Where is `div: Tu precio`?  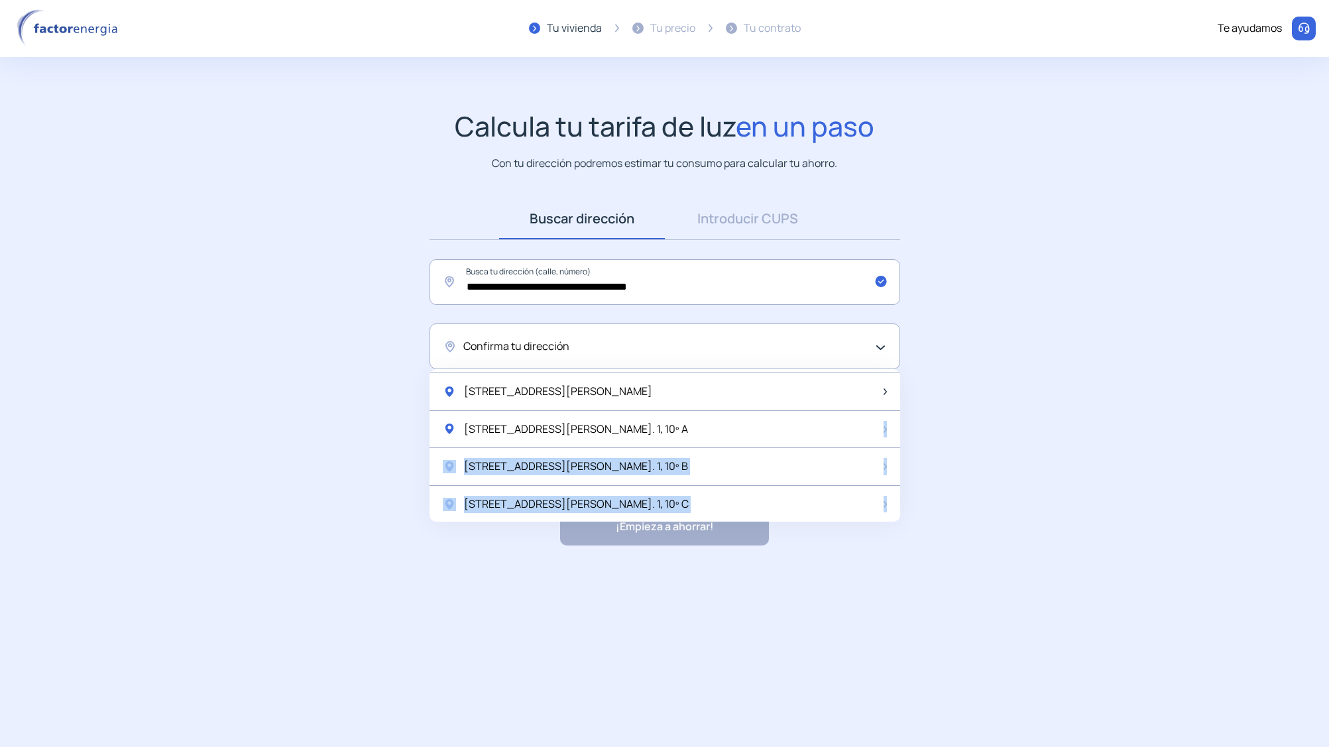
div: Tu precio is located at coordinates (673, 29).